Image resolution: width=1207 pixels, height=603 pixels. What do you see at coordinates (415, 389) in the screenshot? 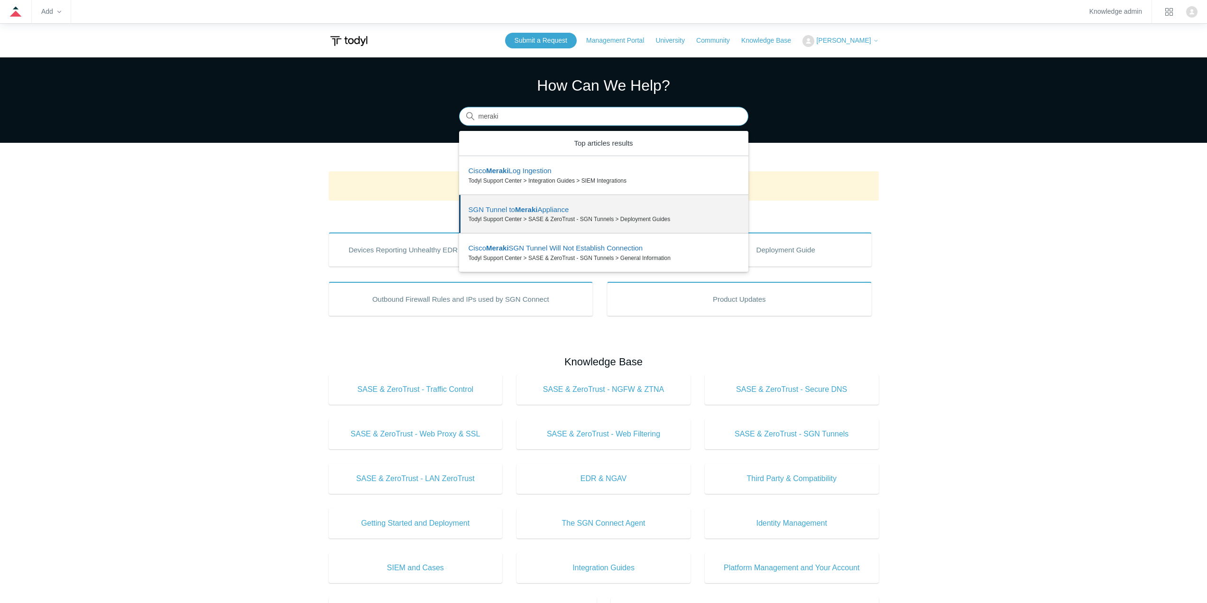
I see `span: SASE & ZeroTrust - Traffic Control` at bounding box center [415, 389].